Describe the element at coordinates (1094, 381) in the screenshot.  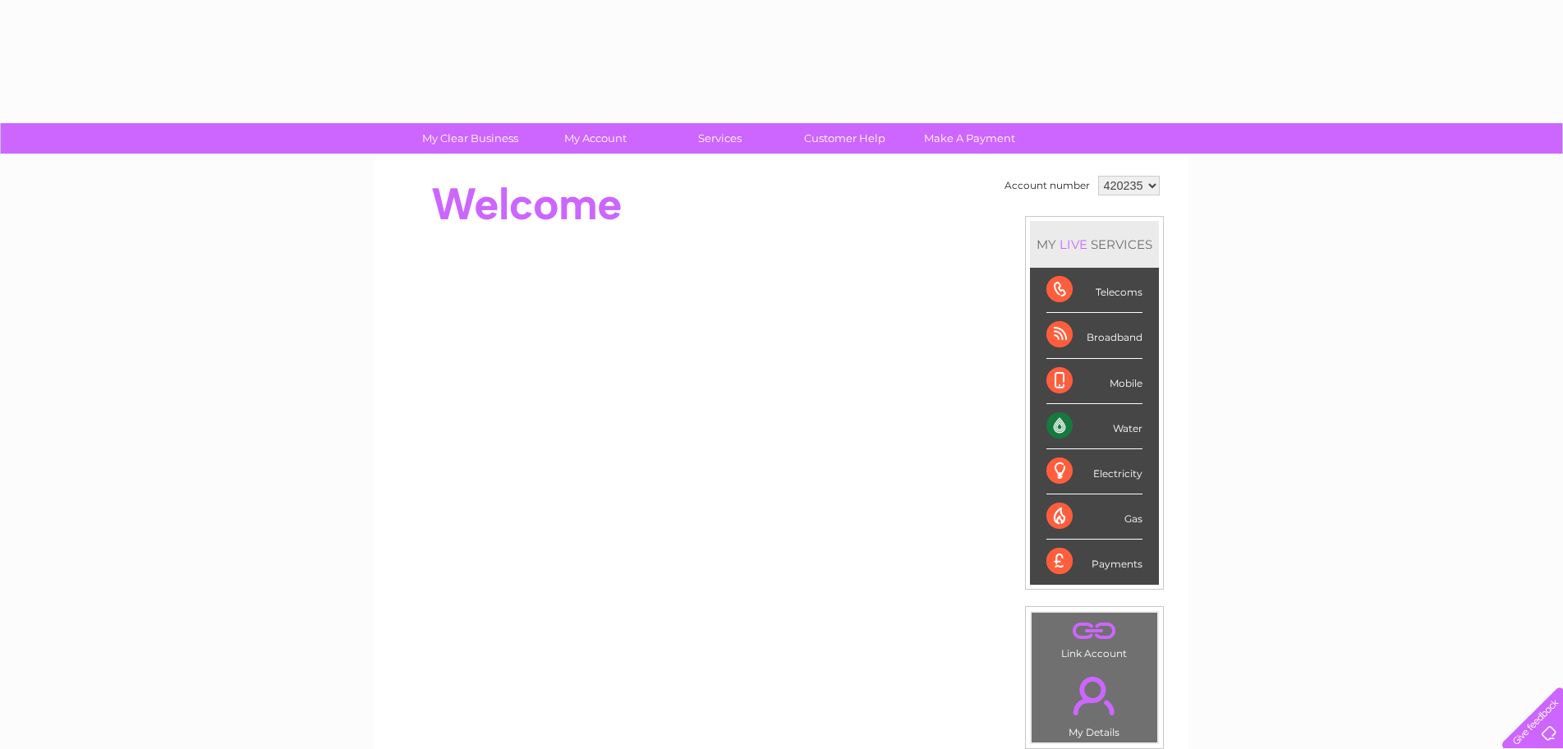
I see `div: Mobile` at that location.